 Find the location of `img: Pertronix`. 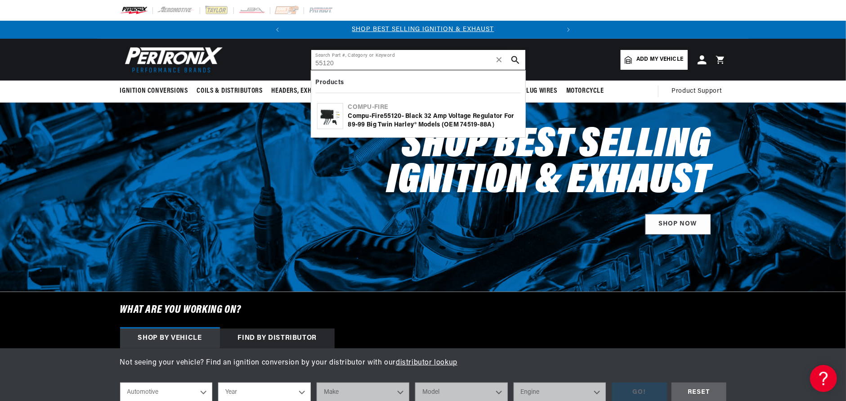

img: Pertronix is located at coordinates (172, 59).